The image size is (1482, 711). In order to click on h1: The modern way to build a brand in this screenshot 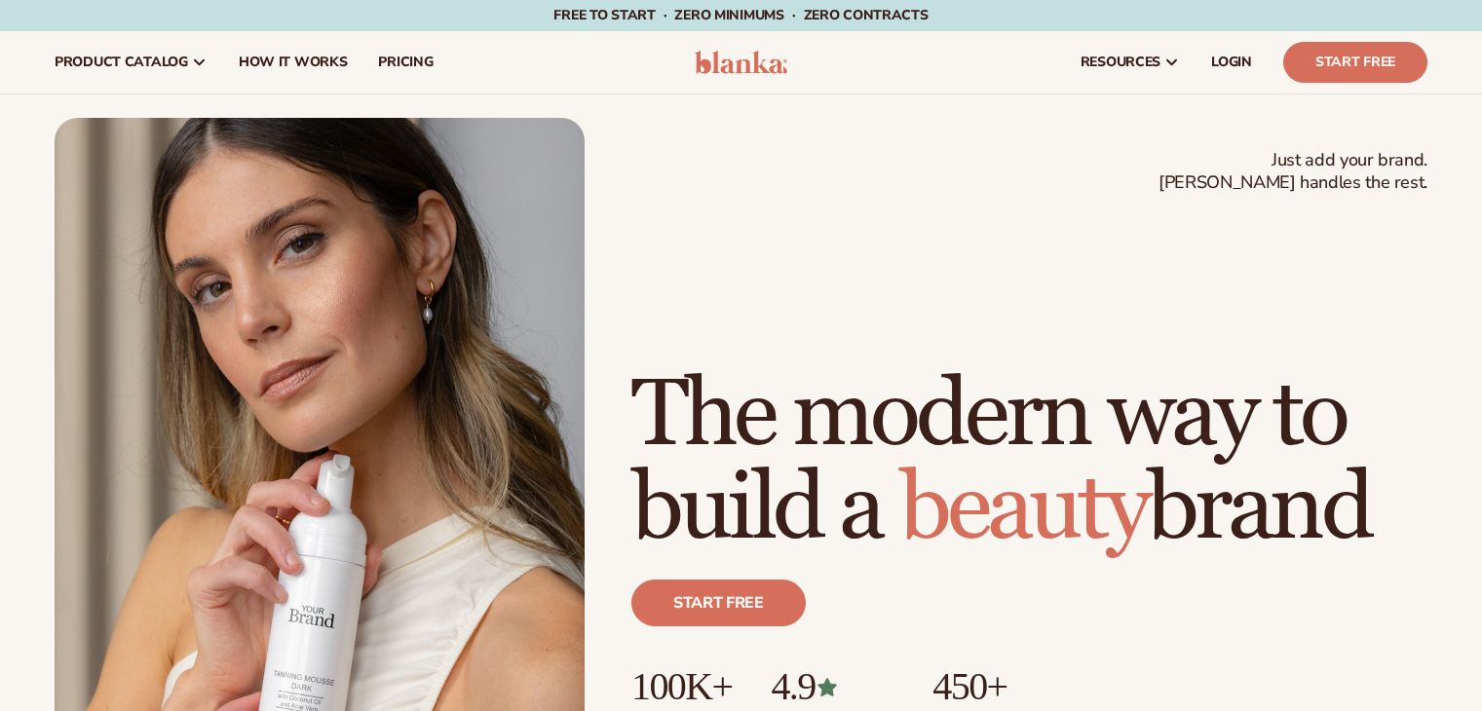, I will do `click(1029, 463)`.